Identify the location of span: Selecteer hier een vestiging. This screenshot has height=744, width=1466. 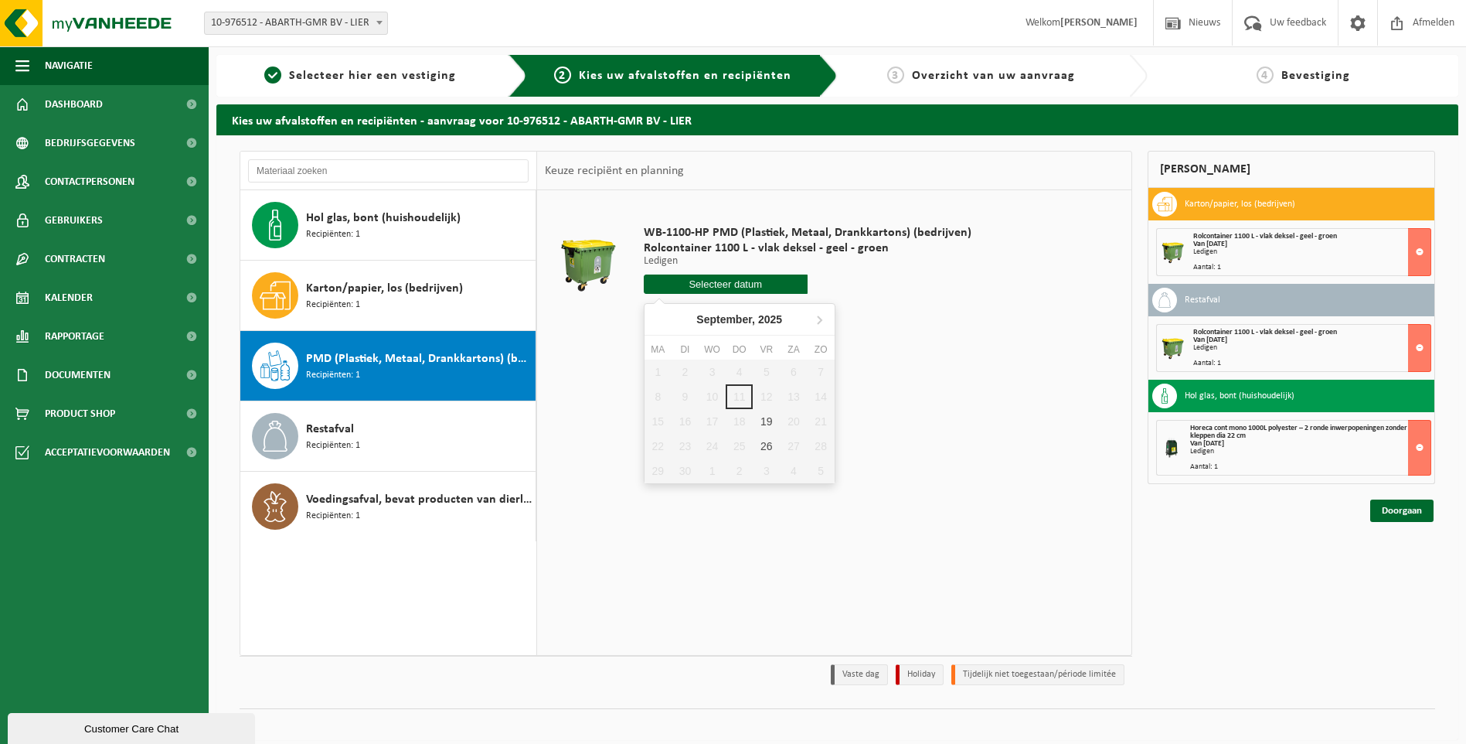
(373, 76).